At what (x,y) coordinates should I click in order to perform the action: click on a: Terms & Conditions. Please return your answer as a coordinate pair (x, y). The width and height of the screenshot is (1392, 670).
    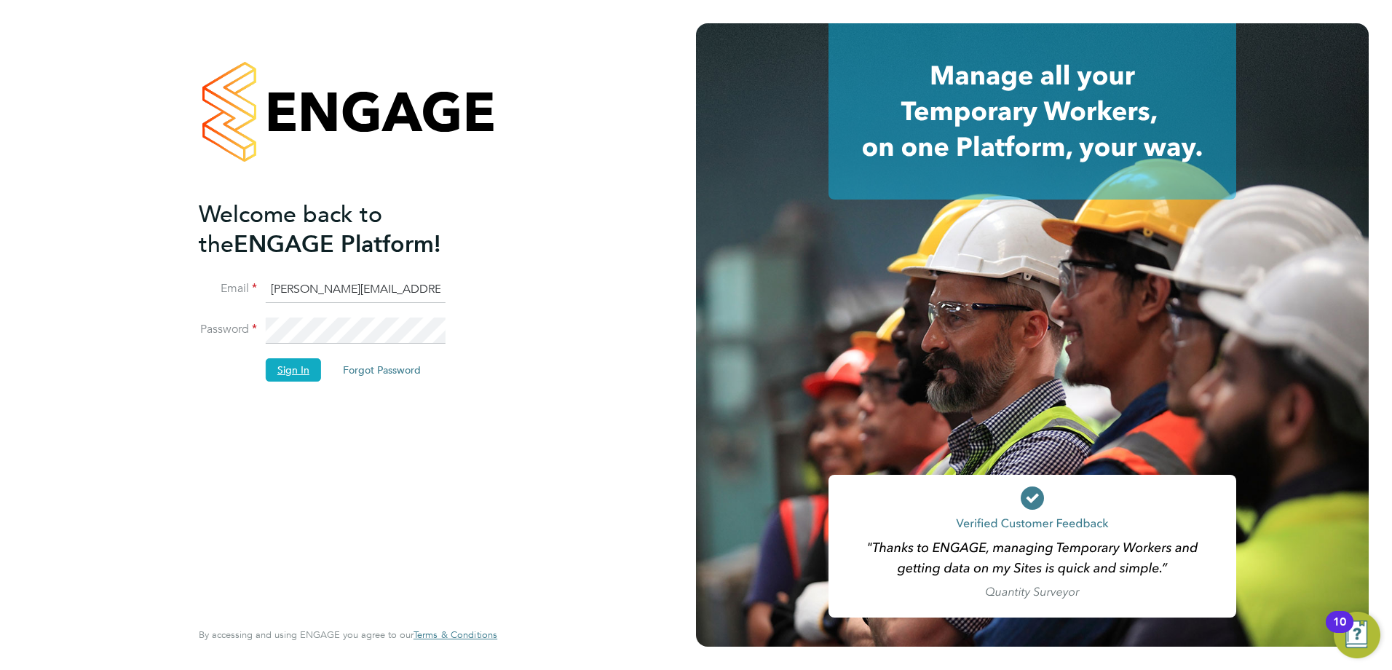
    Looking at the image, I should click on (455, 635).